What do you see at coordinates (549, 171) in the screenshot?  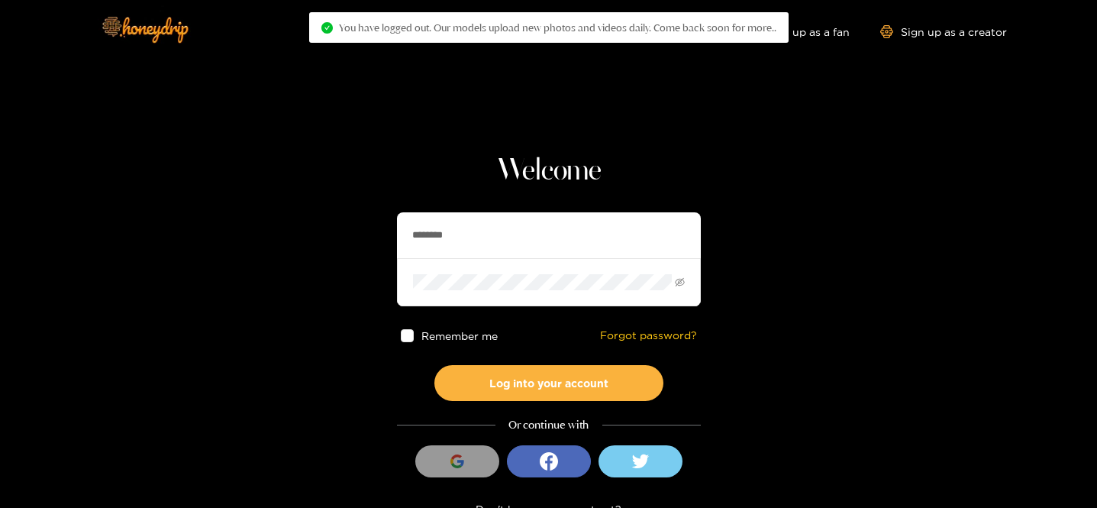 I see `h1: Welcome` at bounding box center [549, 171].